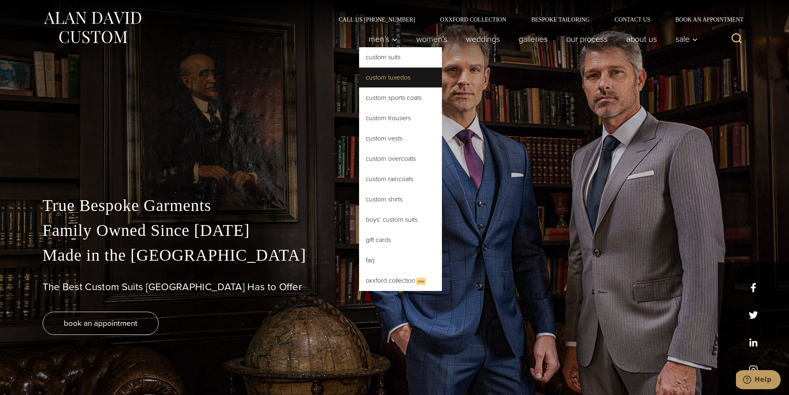 Image resolution: width=789 pixels, height=395 pixels. I want to click on a: Custom Vests, so click(401, 138).